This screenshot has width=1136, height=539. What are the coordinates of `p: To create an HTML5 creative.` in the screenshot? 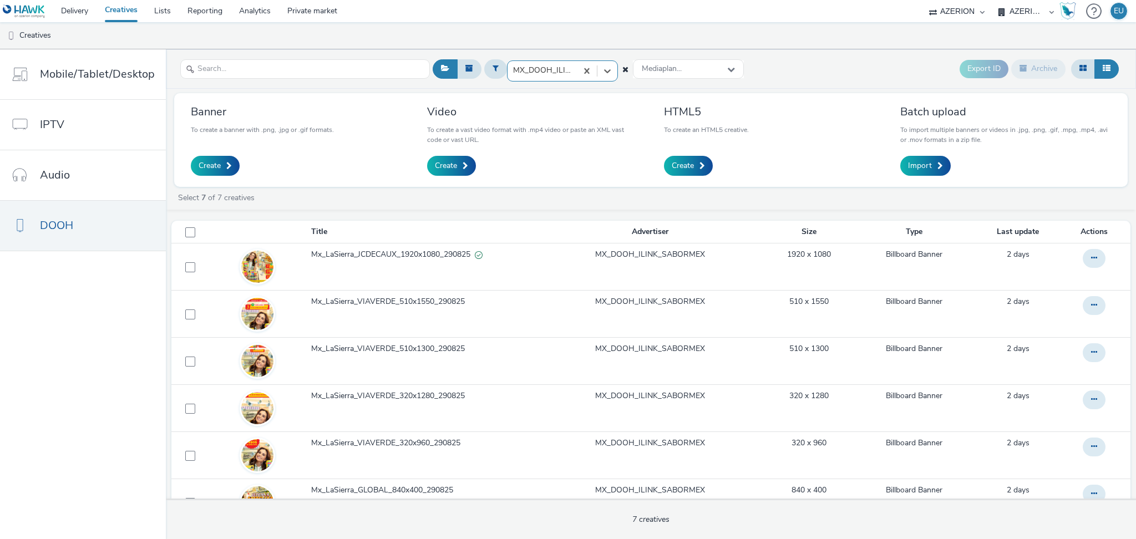 It's located at (706, 130).